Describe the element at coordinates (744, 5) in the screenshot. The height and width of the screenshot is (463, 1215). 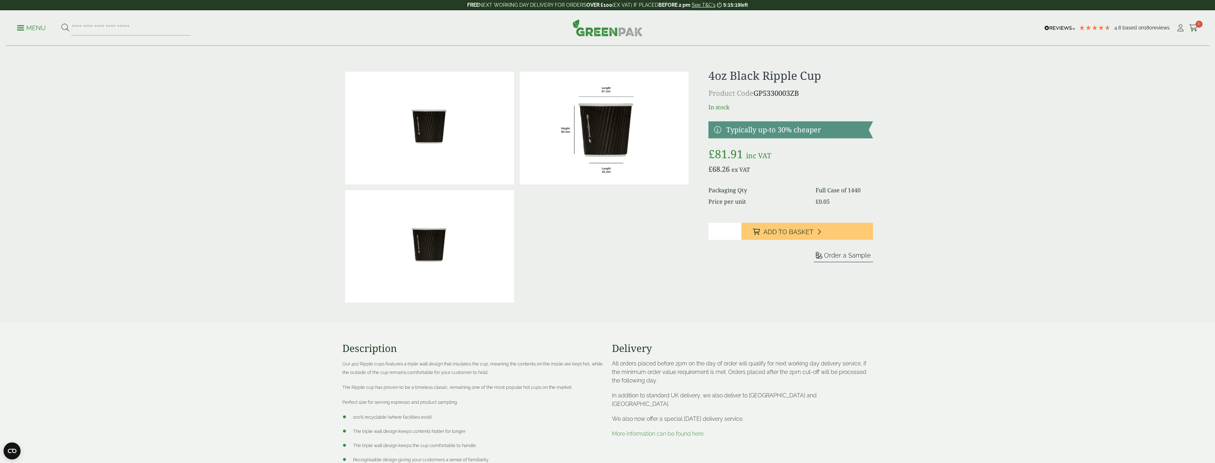
I see `span: left` at that location.